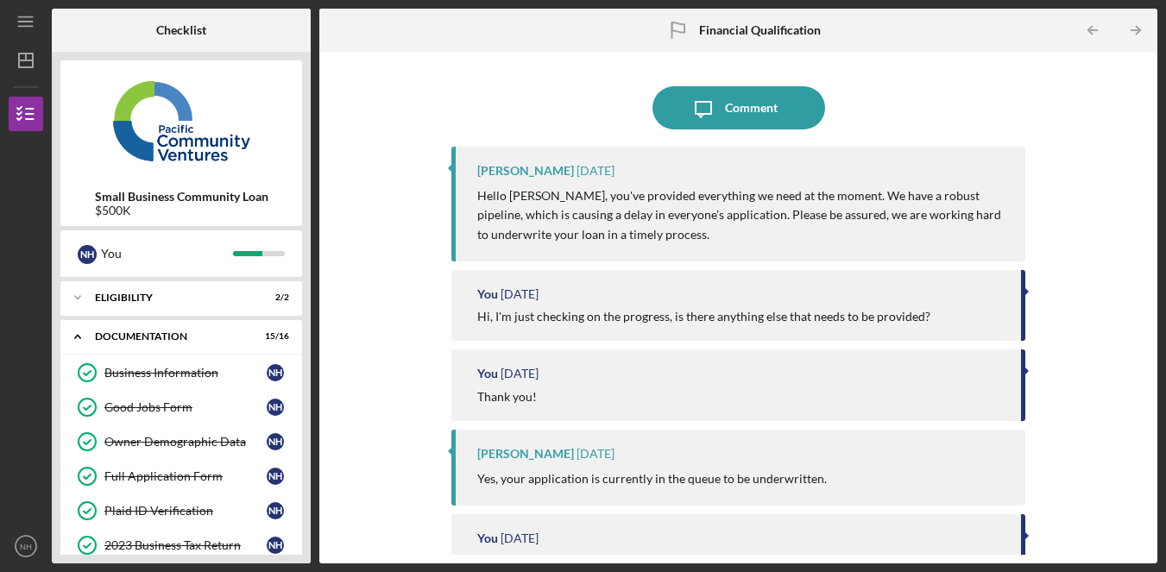 The image size is (1166, 572). I want to click on div: Good Jobs Form, so click(186, 407).